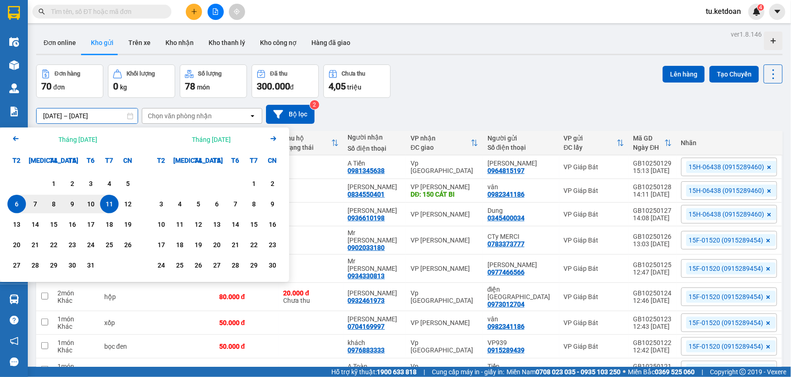  What do you see at coordinates (180, 265) in the screenshot?
I see `div: Choose Thứ Ba, tháng 11 25 2025. It's available.` at bounding box center [180, 265].